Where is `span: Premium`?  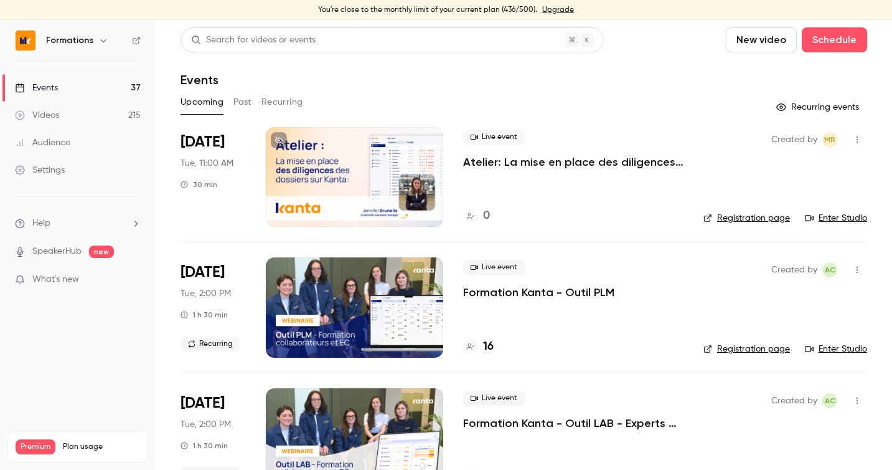 span: Premium is located at coordinates (35, 447).